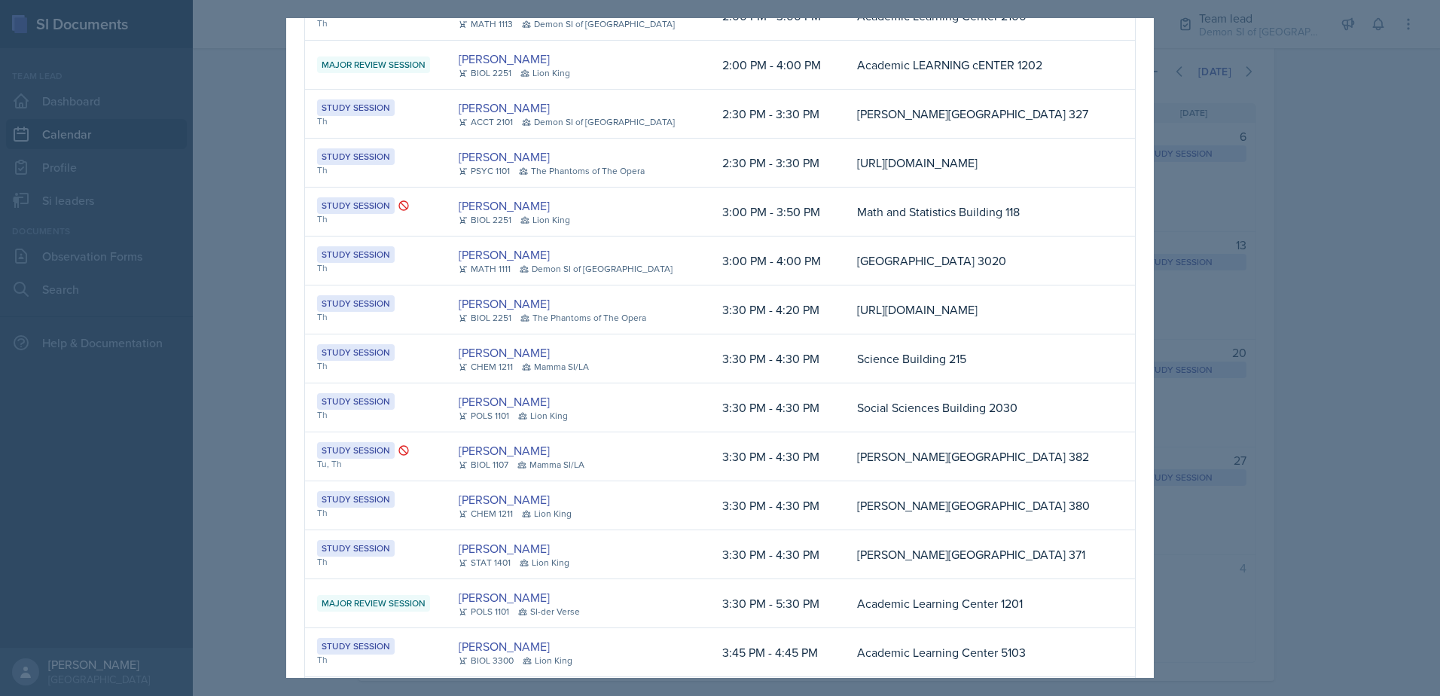 This screenshot has height=696, width=1440. What do you see at coordinates (549, 612) in the screenshot?
I see `div: SI-der Verse` at bounding box center [549, 612].